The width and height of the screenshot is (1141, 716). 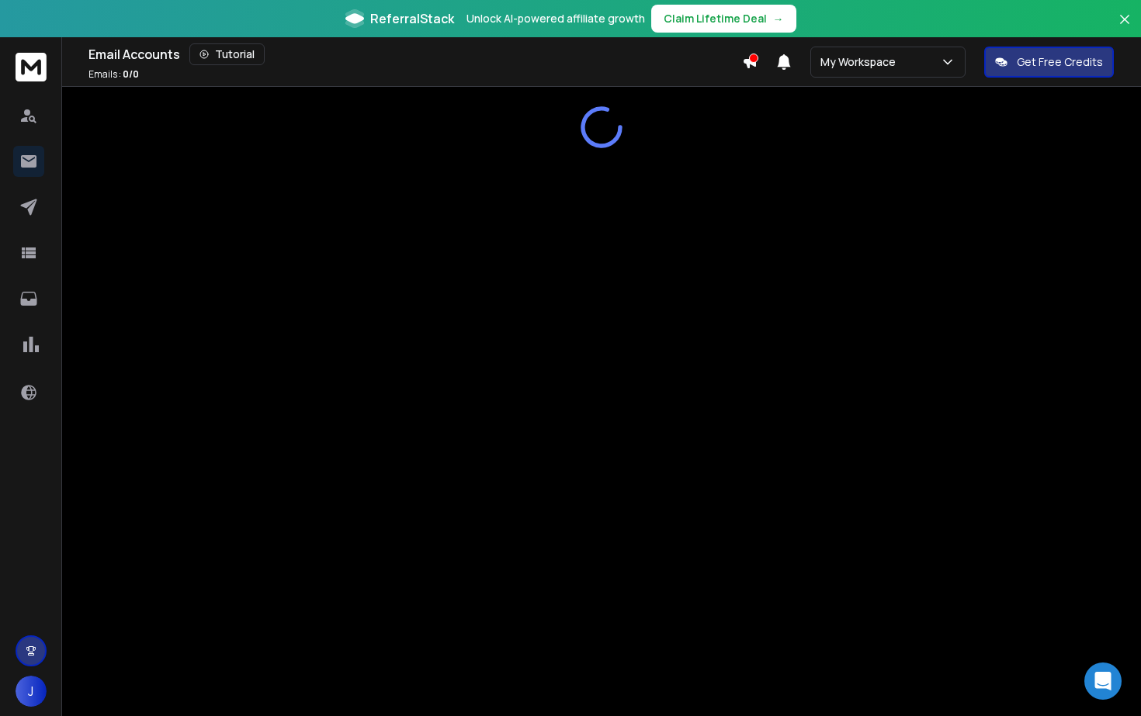 I want to click on span: ReferralStack, so click(x=412, y=19).